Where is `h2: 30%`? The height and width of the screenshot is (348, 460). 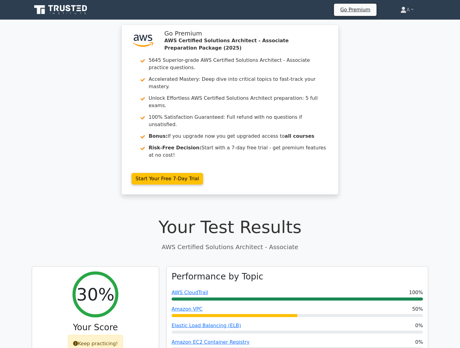
h2: 30% is located at coordinates (95, 294).